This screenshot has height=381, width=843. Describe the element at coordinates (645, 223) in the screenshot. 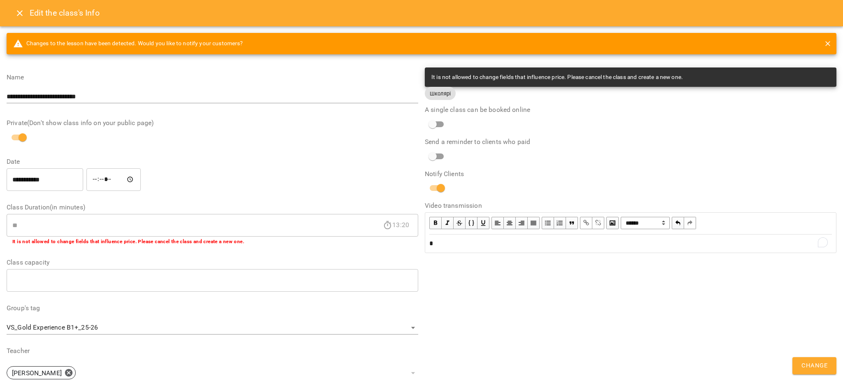

I see `span: Normal` at that location.